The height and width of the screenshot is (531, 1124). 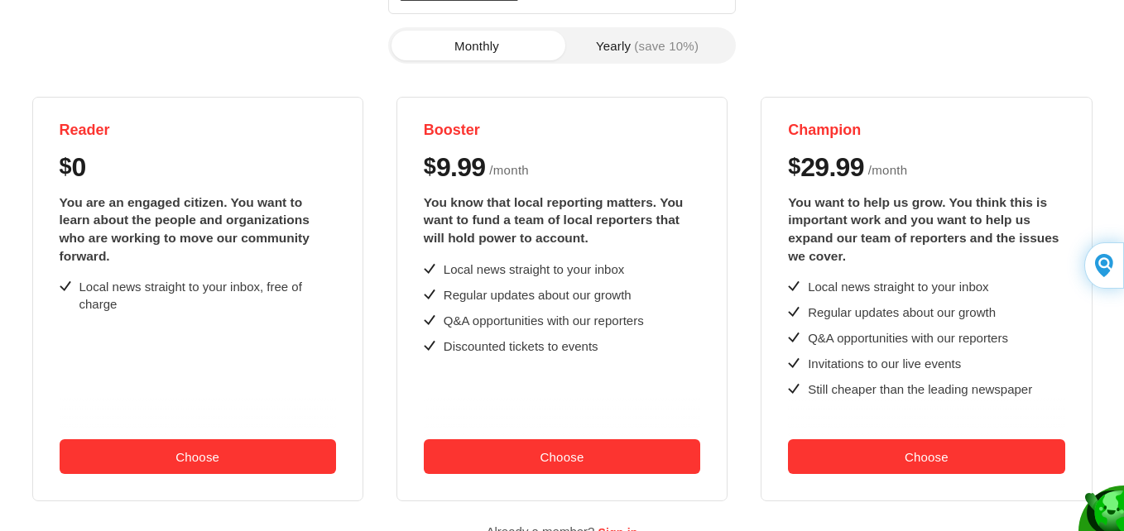 I want to click on div: You know that local reporting matters. You want to fund a team of local reporters that will hold ..., so click(x=562, y=220).